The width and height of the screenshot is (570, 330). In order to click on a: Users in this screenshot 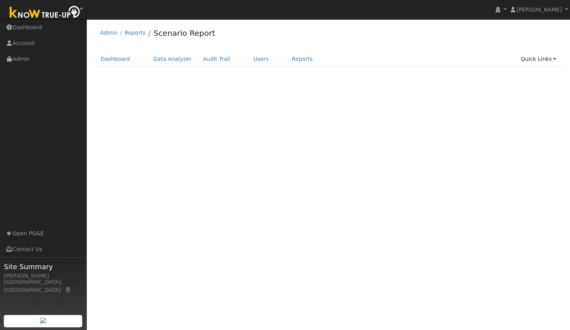, I will do `click(261, 59)`.